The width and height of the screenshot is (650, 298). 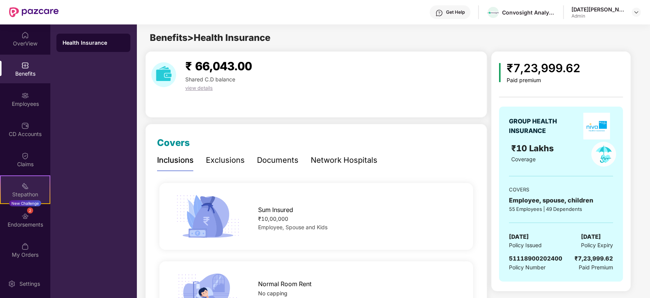 I want to click on img: New Pazcare Logo, so click(x=34, y=12).